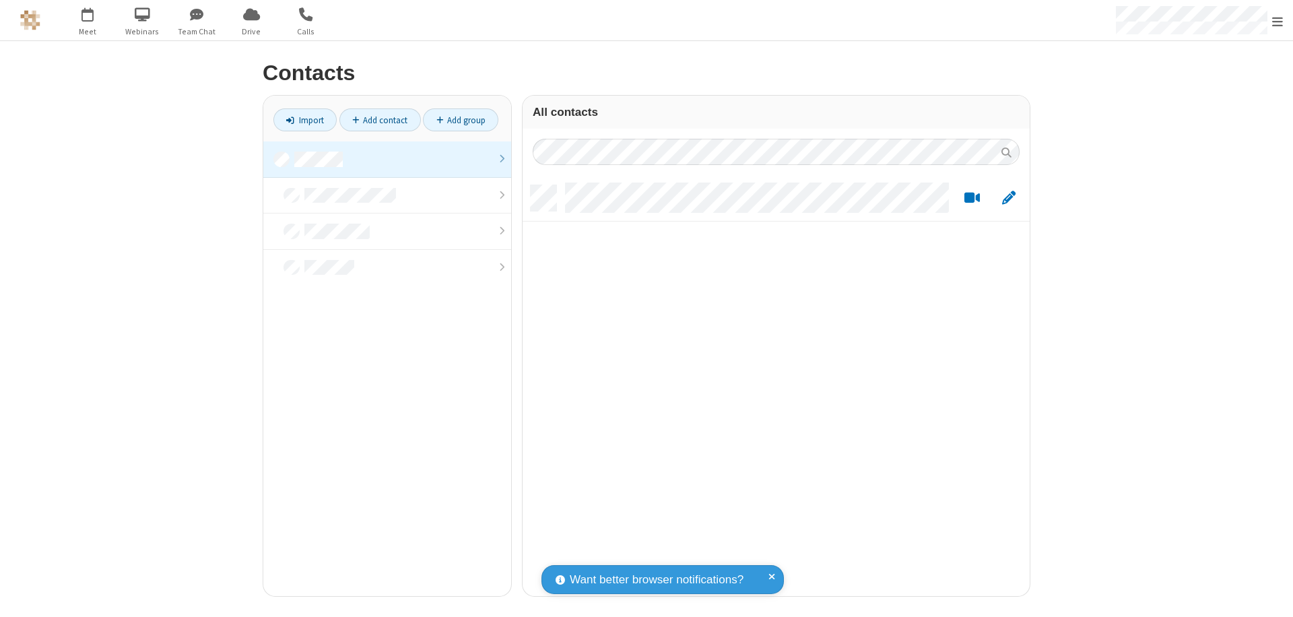 This screenshot has width=1293, height=617. I want to click on span: Want better browser notifications?, so click(657, 580).